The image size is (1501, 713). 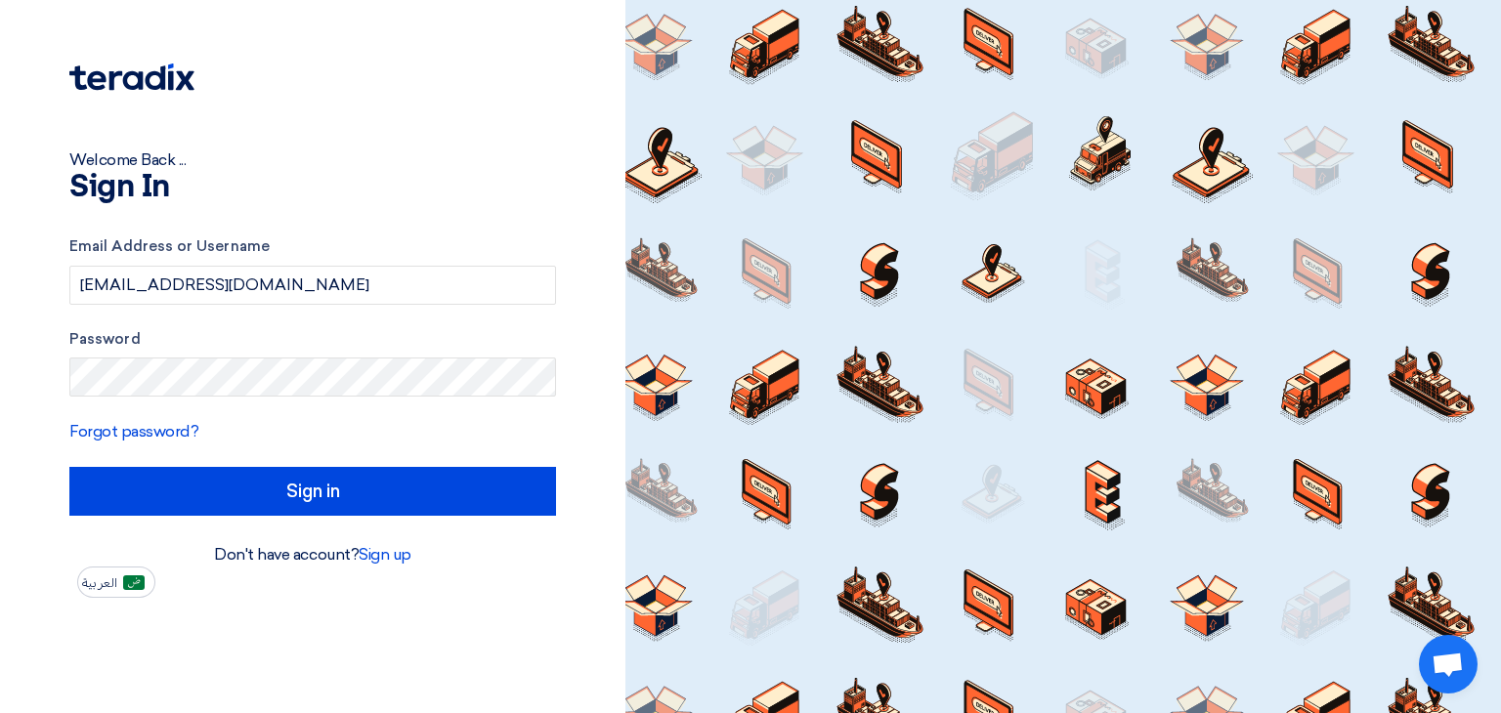 I want to click on a: Forgot password?, so click(x=134, y=431).